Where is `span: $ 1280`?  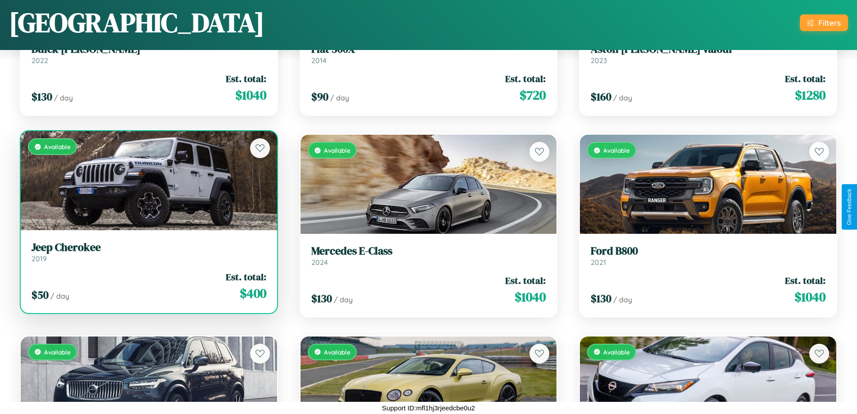
span: $ 1280 is located at coordinates (811, 95).